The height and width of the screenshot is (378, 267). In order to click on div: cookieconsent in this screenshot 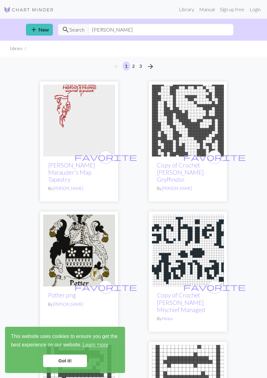, I will do `click(65, 350)`.